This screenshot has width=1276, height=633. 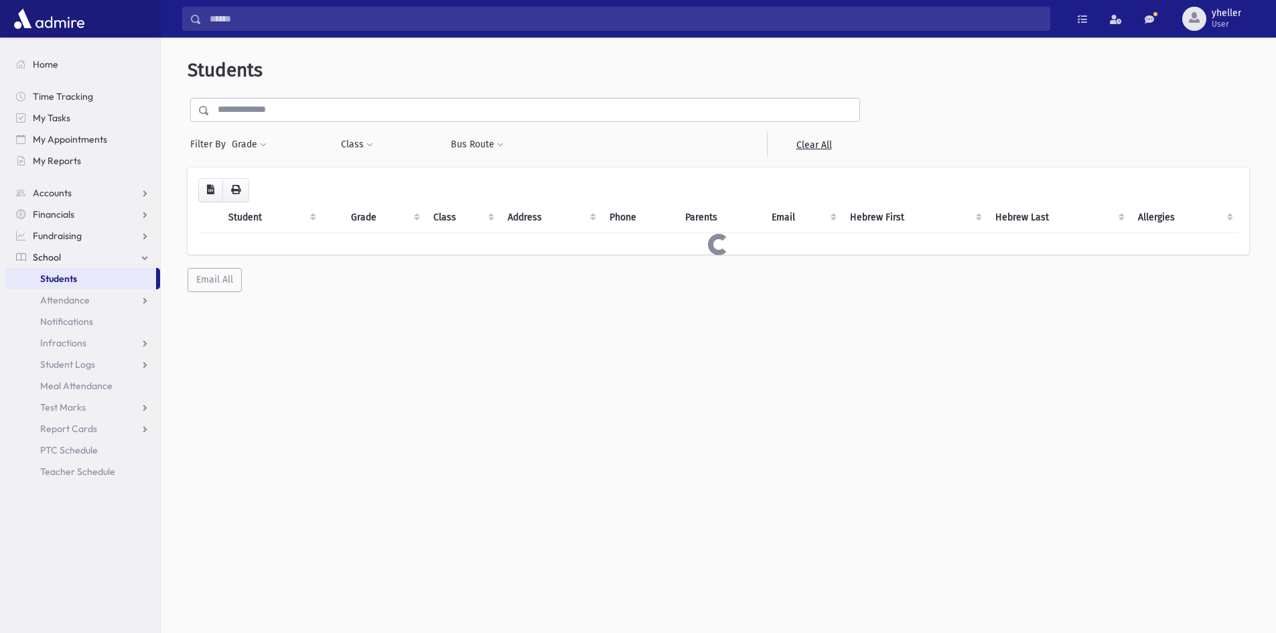 What do you see at coordinates (463, 218) in the screenshot?
I see `th: Class` at bounding box center [463, 218].